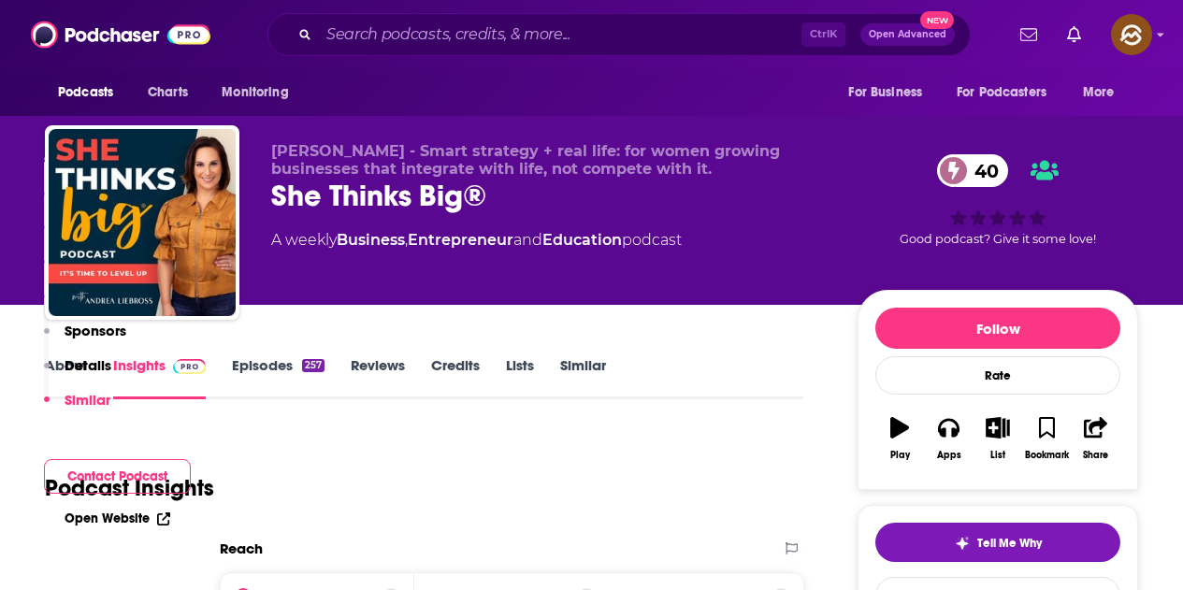 This screenshot has height=590, width=1183. I want to click on span: Logged in as hey85204, so click(1131, 35).